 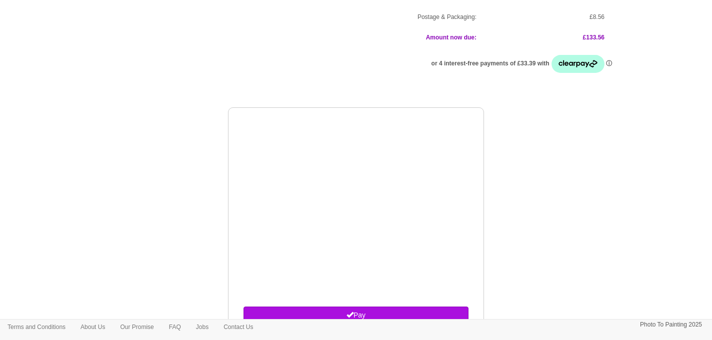 What do you see at coordinates (292, 37) in the screenshot?
I see `p: Amount now due:` at bounding box center [292, 37].